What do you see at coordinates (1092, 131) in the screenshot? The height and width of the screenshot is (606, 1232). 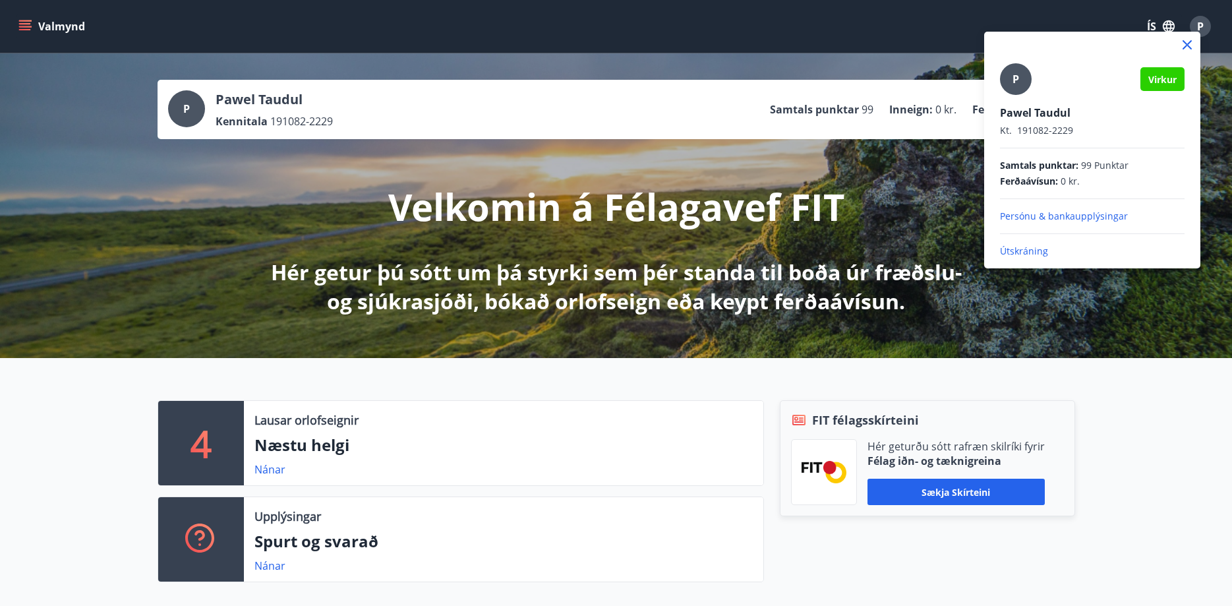 I see `p: 191082-2229` at bounding box center [1092, 131].